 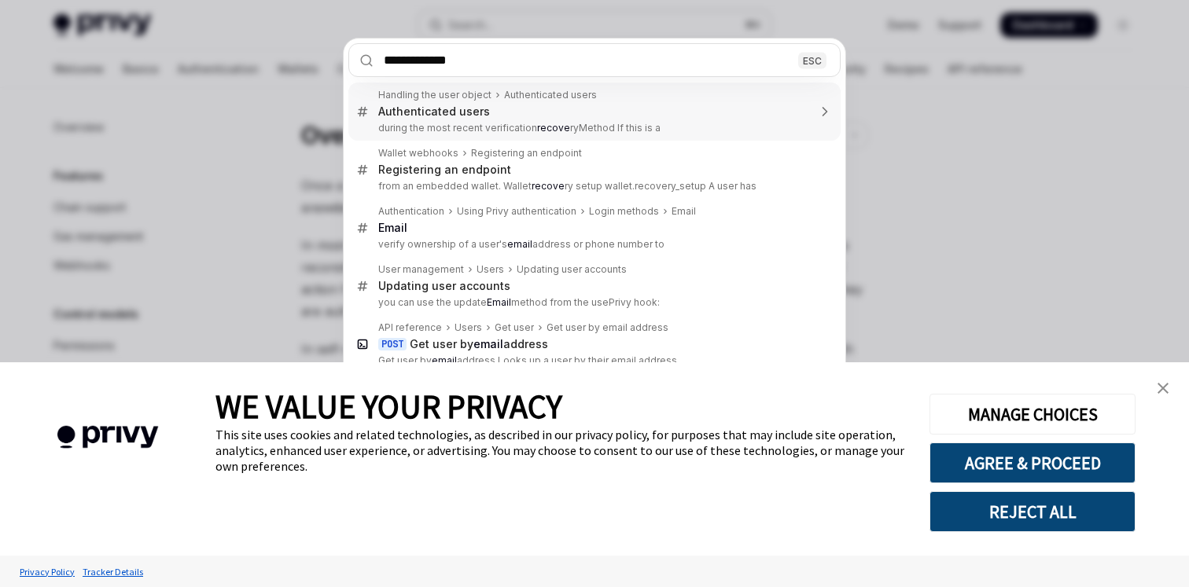 What do you see at coordinates (1163, 388) in the screenshot?
I see `a: close banner` at bounding box center [1163, 388].